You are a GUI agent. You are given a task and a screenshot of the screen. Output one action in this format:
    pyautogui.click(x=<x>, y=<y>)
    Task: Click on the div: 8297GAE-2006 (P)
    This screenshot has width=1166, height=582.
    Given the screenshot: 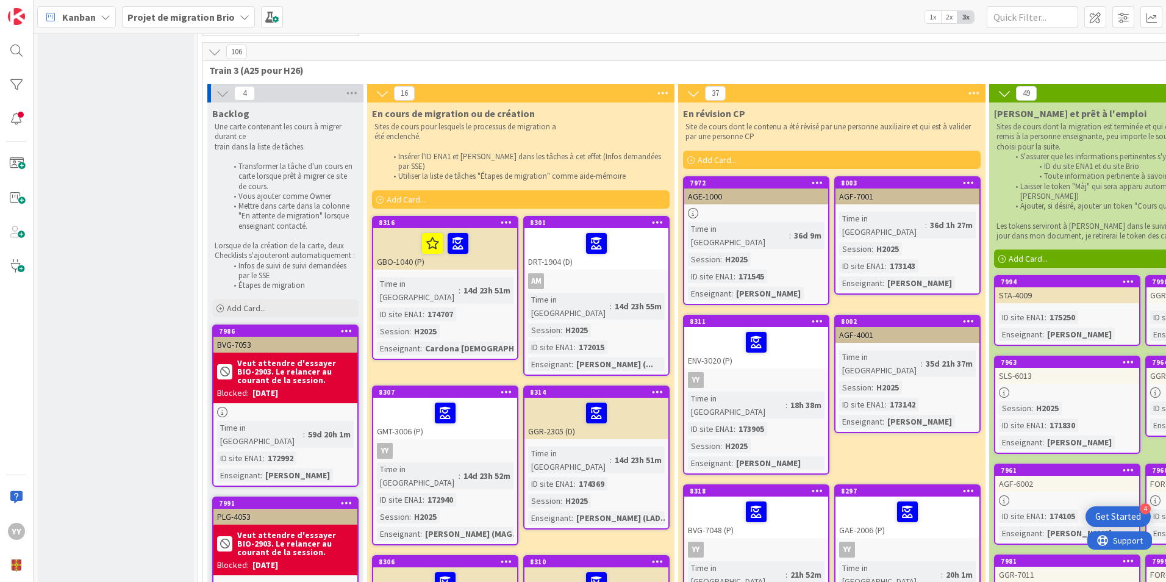 What is the action you would take?
    pyautogui.click(x=907, y=512)
    